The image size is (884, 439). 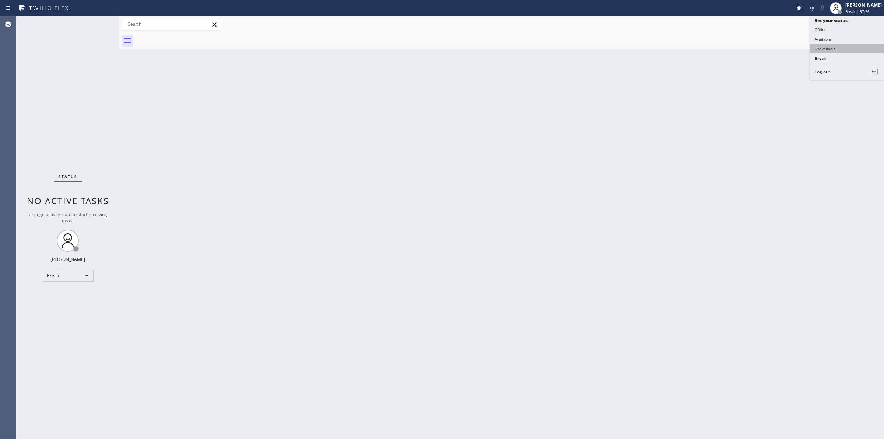 What do you see at coordinates (858, 11) in the screenshot?
I see `span: Break | 57:26` at bounding box center [858, 11].